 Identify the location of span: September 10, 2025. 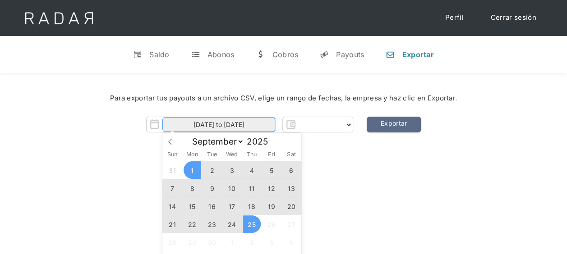
(232, 188).